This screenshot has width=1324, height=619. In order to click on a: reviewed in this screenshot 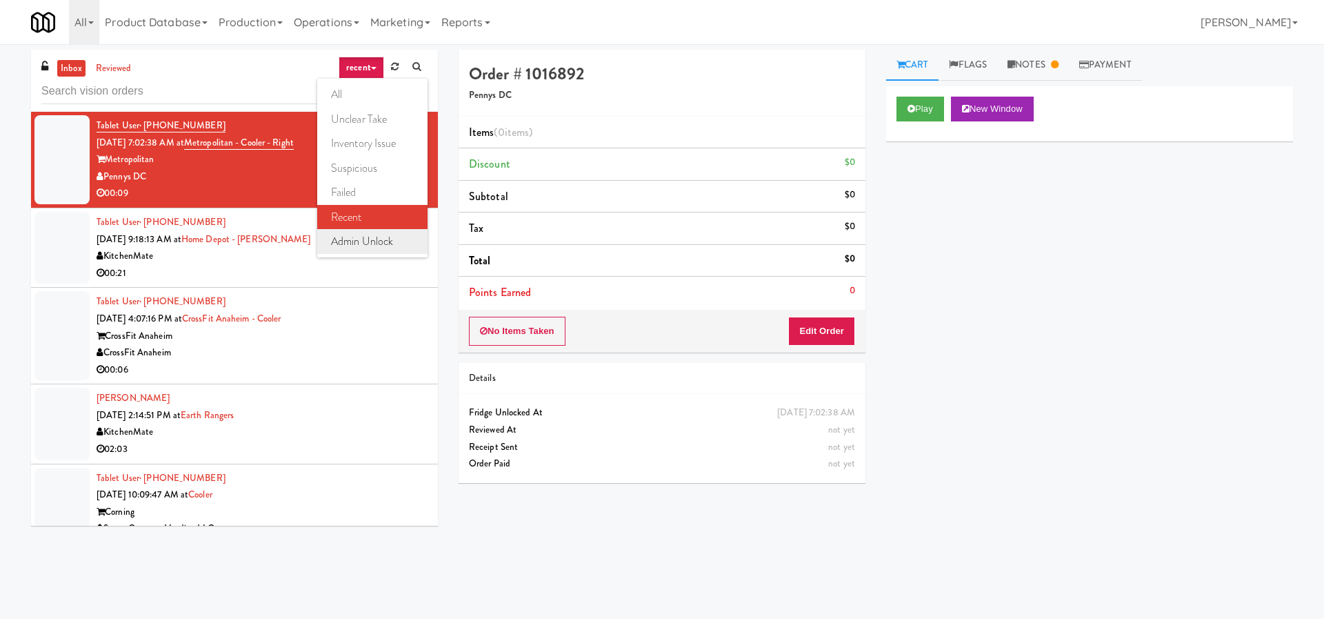, I will do `click(114, 68)`.